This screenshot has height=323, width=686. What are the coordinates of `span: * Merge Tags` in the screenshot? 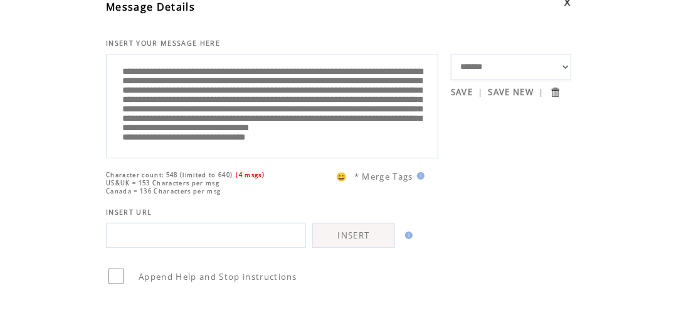 It's located at (384, 177).